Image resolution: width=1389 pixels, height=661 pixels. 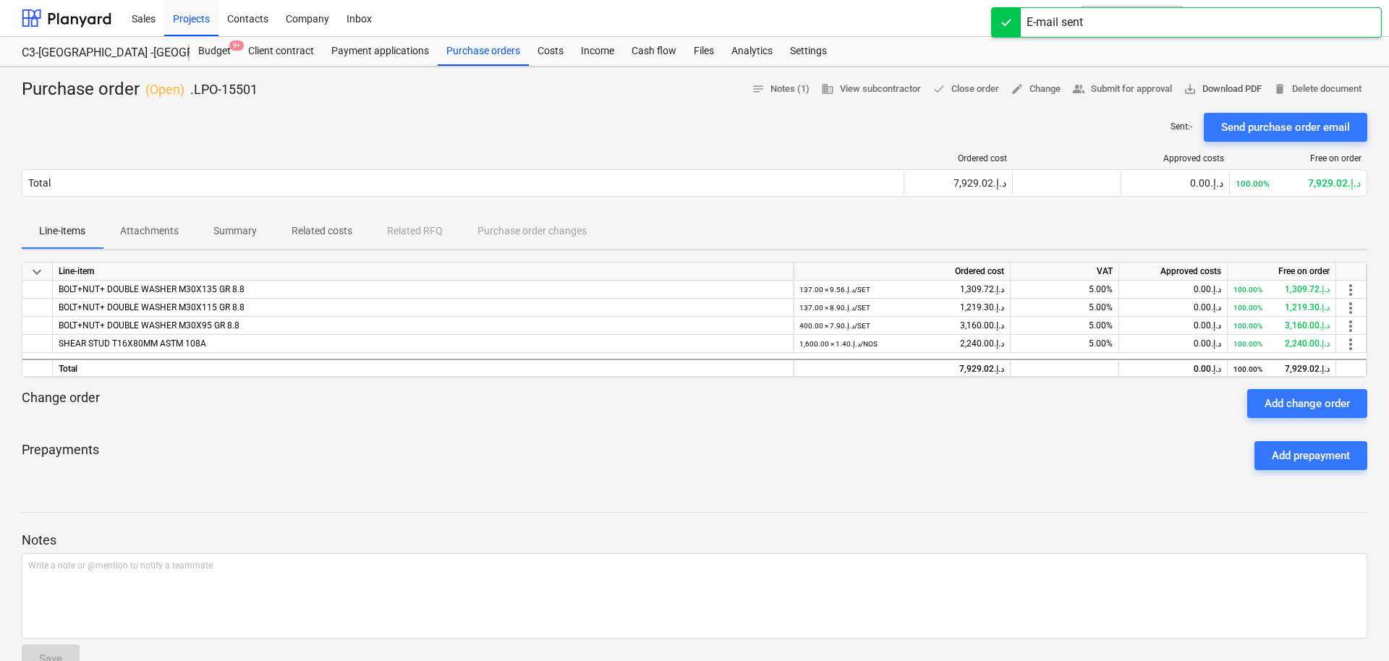 I want to click on div: Purchase order, so click(x=140, y=90).